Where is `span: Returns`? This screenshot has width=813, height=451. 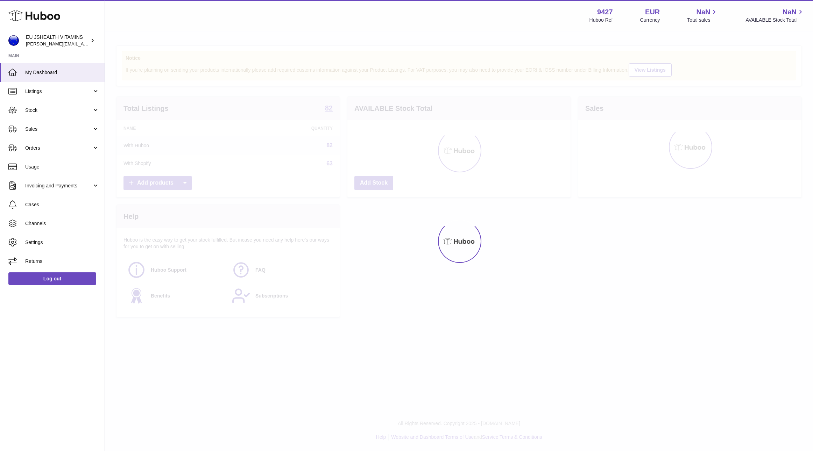 span: Returns is located at coordinates (62, 261).